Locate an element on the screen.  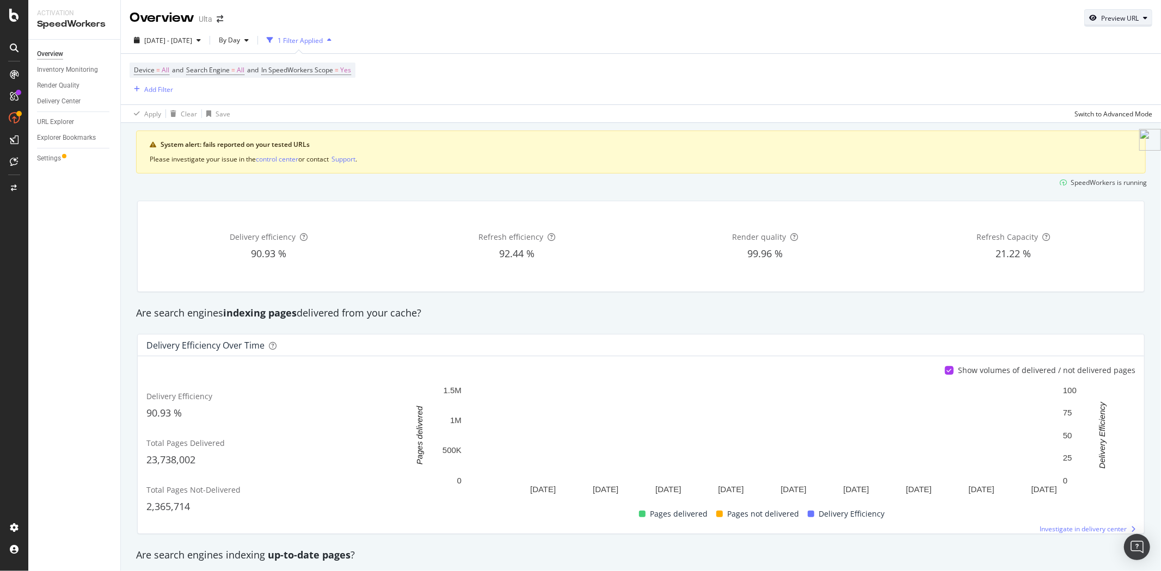
span: 2,365,714 is located at coordinates (168, 507).